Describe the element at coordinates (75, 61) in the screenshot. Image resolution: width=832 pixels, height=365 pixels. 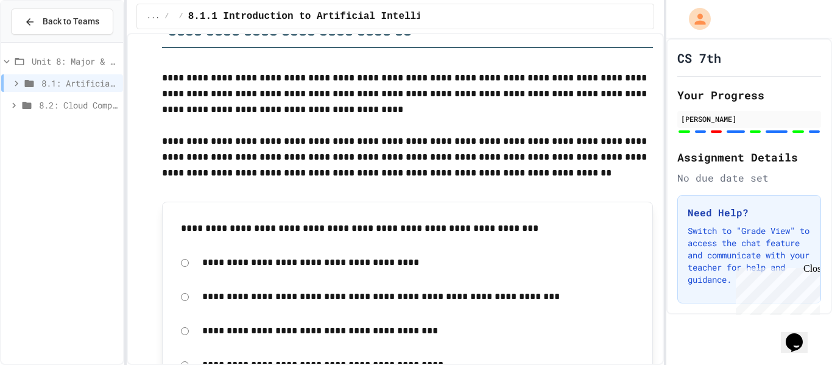
I see `span: Unit 8: Major & Emerging Technologies` at that location.